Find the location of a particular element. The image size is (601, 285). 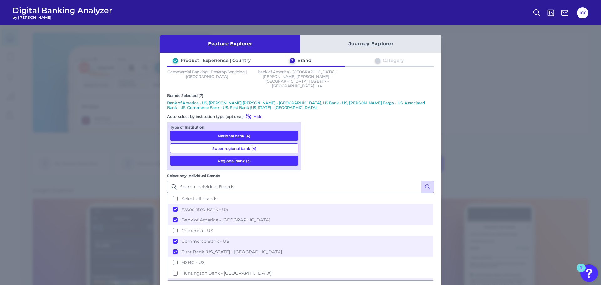

button: Regional bank (3) is located at coordinates (234, 161).